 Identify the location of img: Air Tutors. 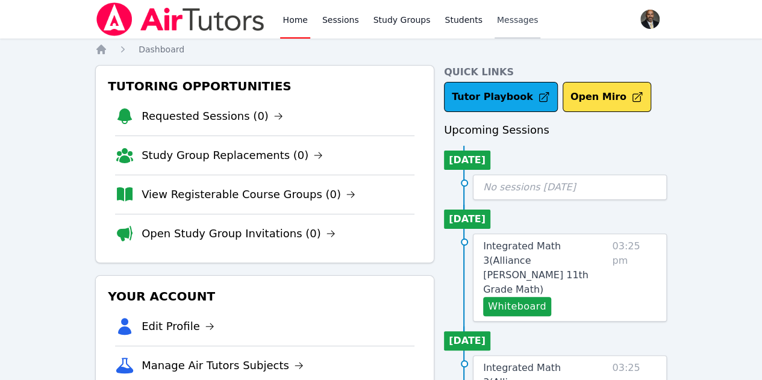
(180, 19).